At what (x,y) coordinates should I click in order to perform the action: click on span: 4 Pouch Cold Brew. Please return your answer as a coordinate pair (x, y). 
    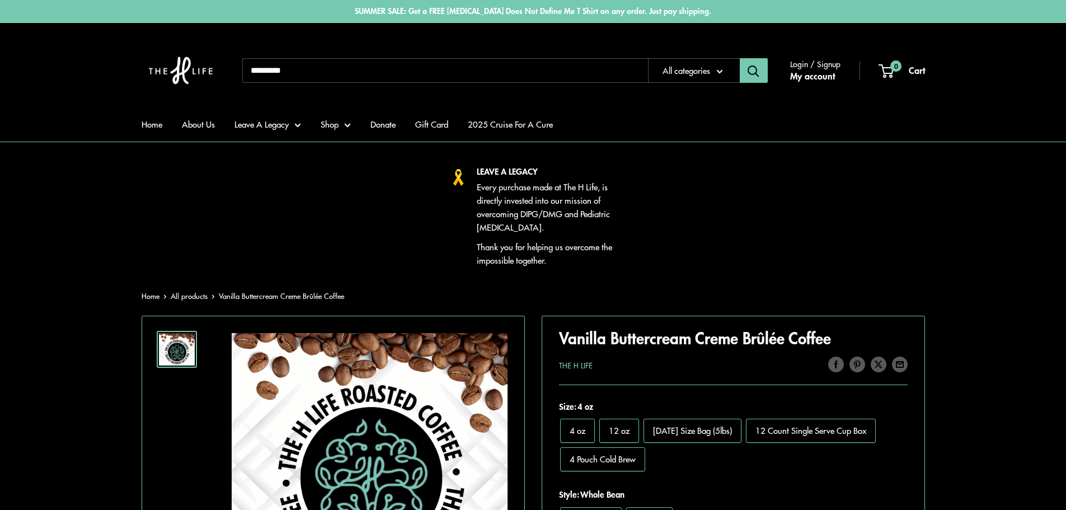
    Looking at the image, I should click on (603, 459).